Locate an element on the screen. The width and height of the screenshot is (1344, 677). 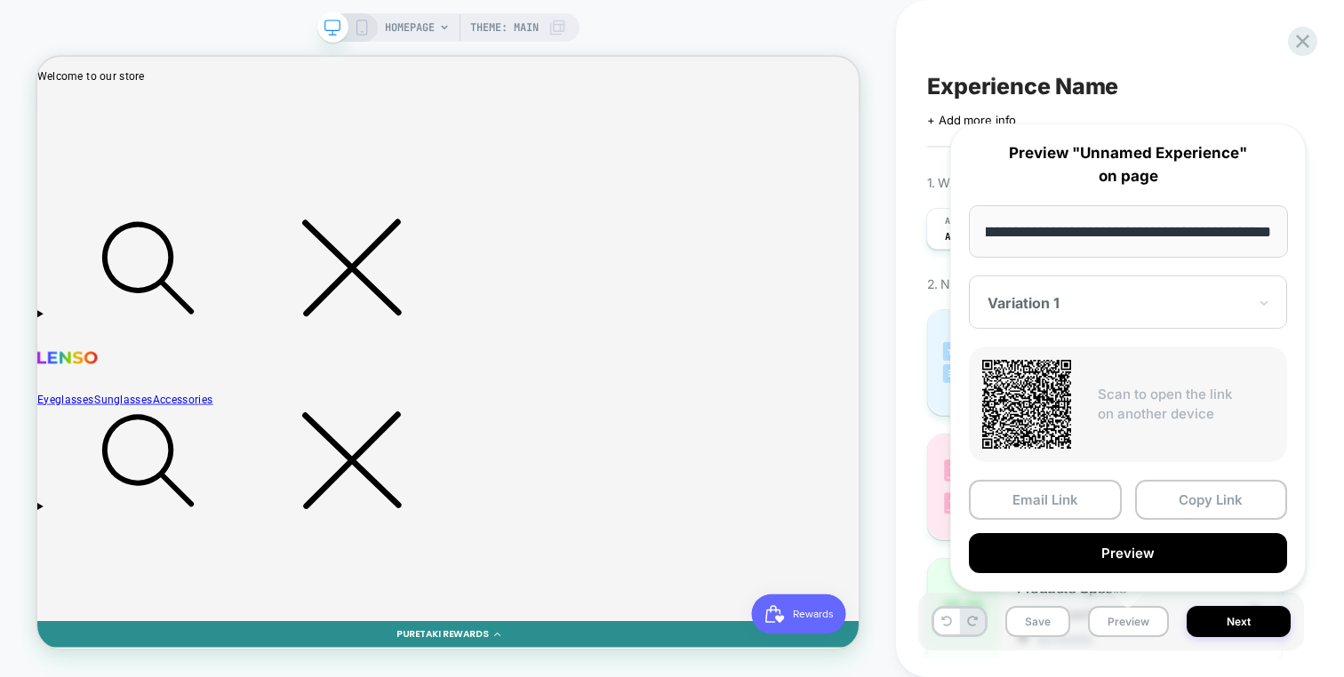
p: Preview "Unnamed Experience" on page is located at coordinates (1128, 164).